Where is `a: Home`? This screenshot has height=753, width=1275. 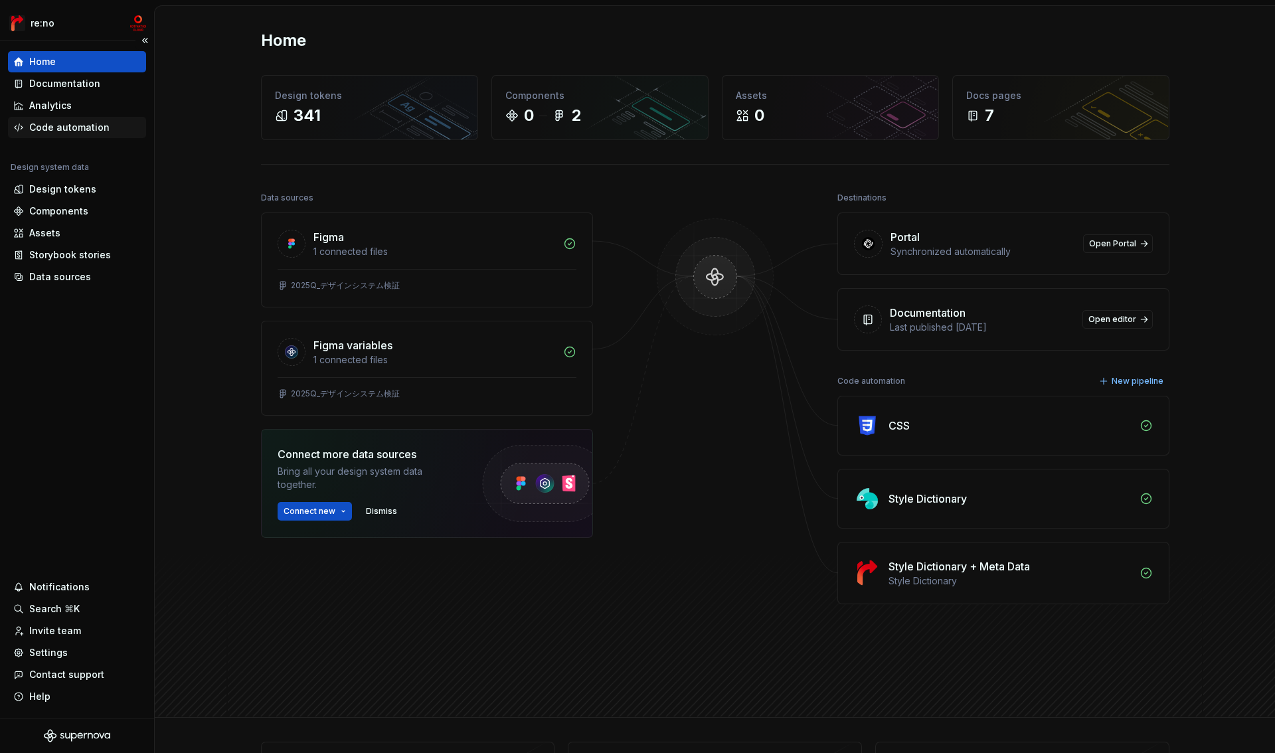 a: Home is located at coordinates (77, 62).